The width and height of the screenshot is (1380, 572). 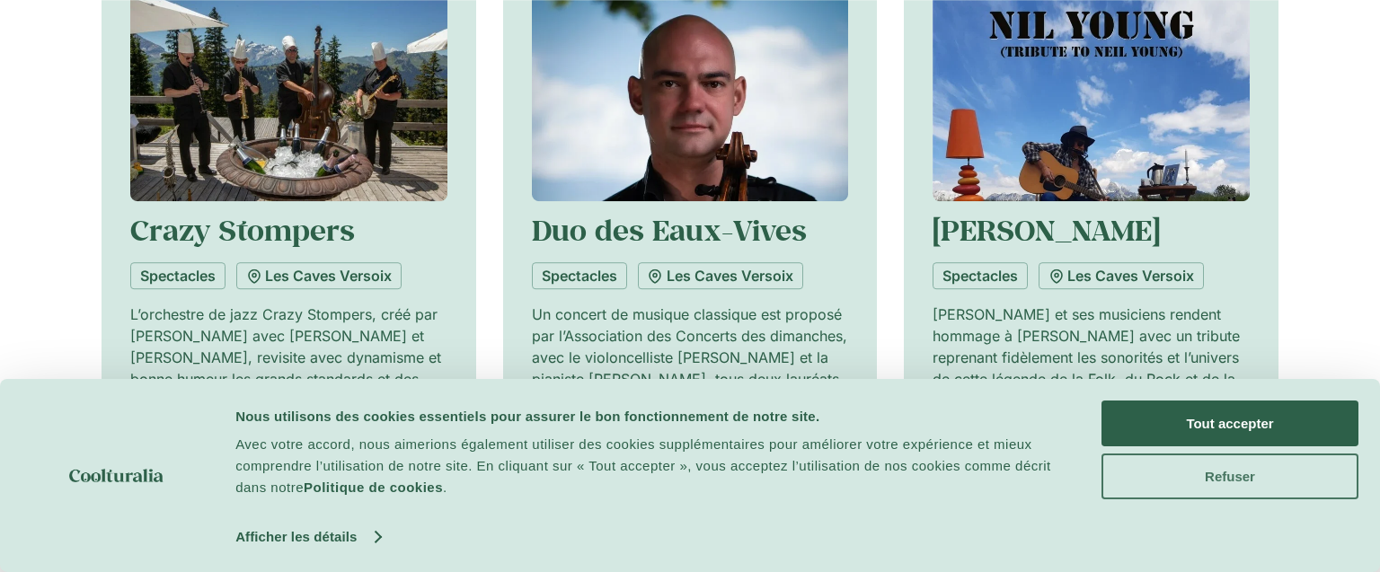 What do you see at coordinates (1230, 423) in the screenshot?
I see `button: Tout accepter` at bounding box center [1230, 423].